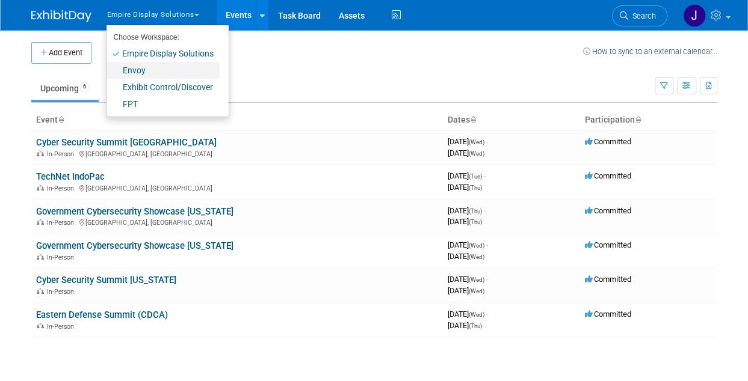  What do you see at coordinates (475, 176) in the screenshot?
I see `span: (Tue)` at bounding box center [475, 176].